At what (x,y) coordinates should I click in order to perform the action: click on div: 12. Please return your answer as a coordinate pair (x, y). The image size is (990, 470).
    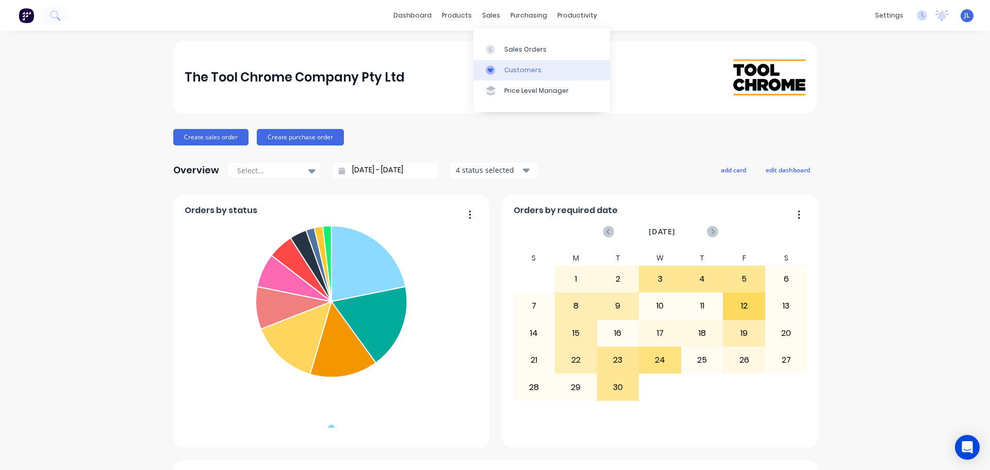
    Looking at the image, I should click on (744, 306).